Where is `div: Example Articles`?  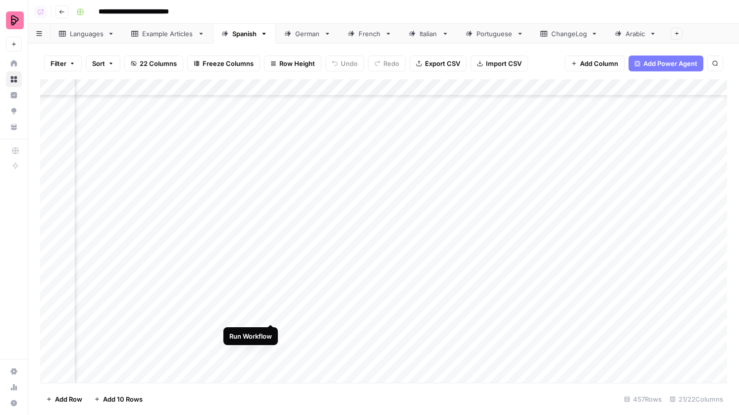
div: Example Articles is located at coordinates (168, 34).